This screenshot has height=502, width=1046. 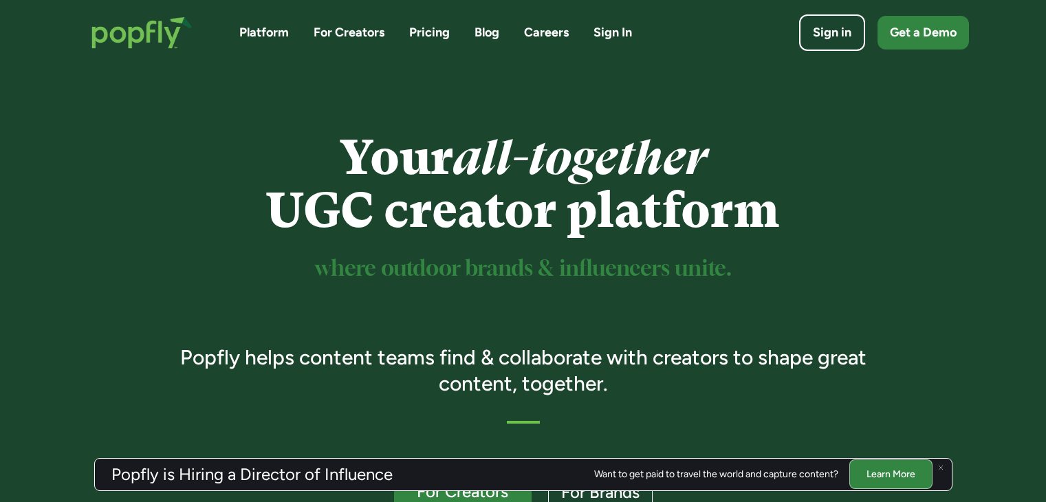 What do you see at coordinates (349, 32) in the screenshot?
I see `a: For Creators` at bounding box center [349, 32].